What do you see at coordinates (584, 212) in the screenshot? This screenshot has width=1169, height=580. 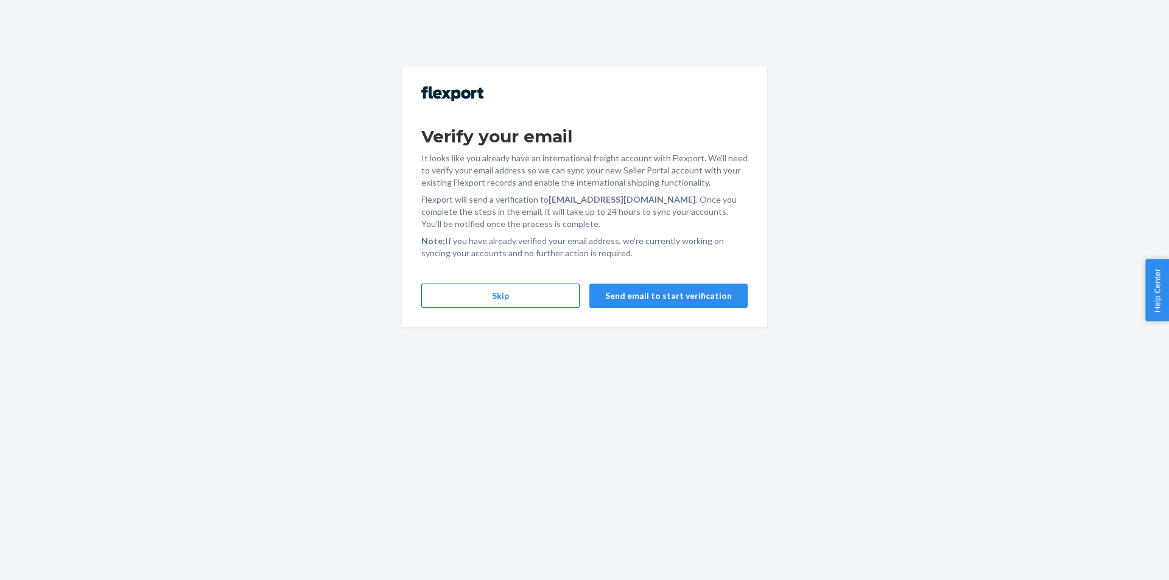 I see `p: Flexport will send a verification to . Once you complete the steps in the email, it will take up ...` at bounding box center [584, 212].